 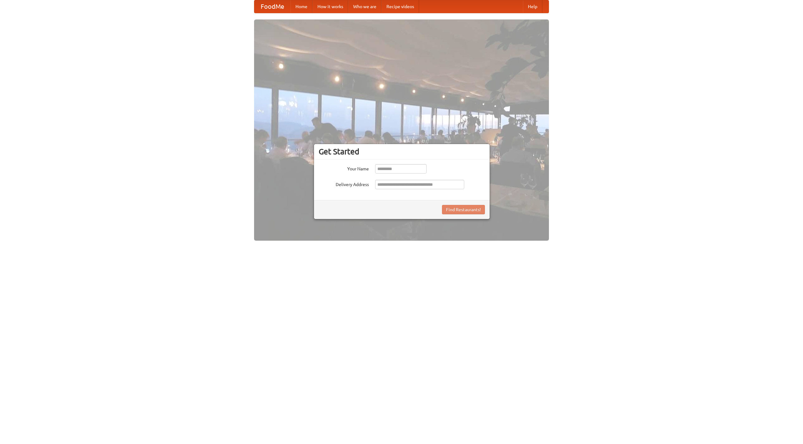 What do you see at coordinates (400, 7) in the screenshot?
I see `a: Recipe videos` at bounding box center [400, 7].